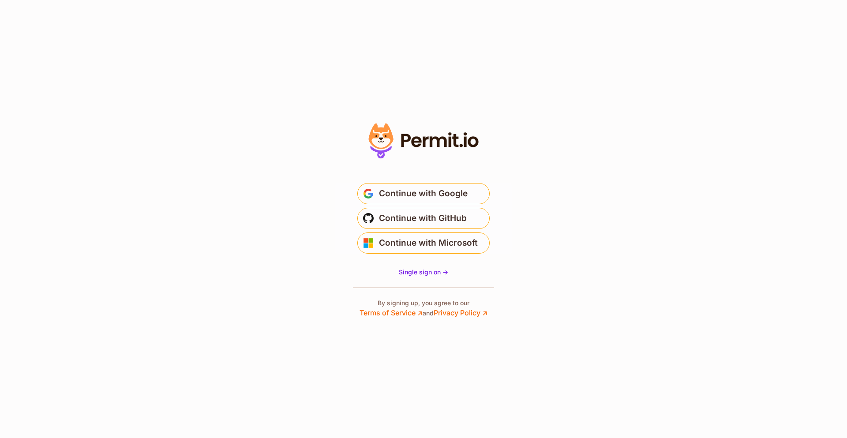  What do you see at coordinates (423, 218) in the screenshot?
I see `button: Continue with GitHub` at bounding box center [423, 218].